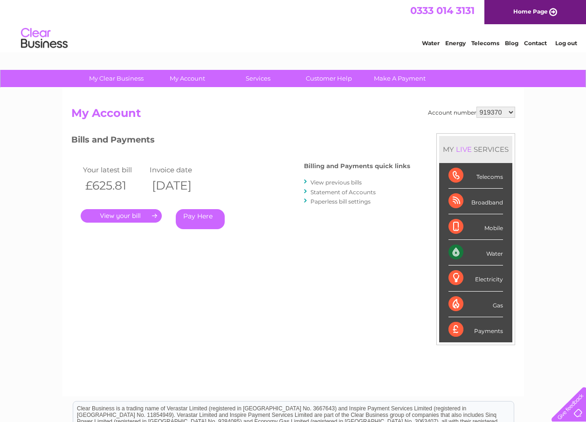  What do you see at coordinates (456, 43) in the screenshot?
I see `a: Energy` at bounding box center [456, 43].